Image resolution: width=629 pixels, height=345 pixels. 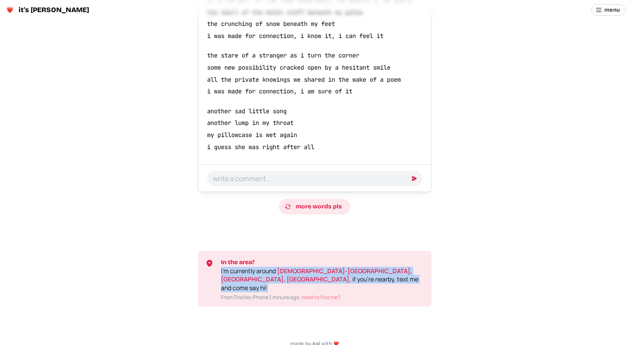 I want to click on p: From Find My iPhone, ., so click(x=323, y=298).